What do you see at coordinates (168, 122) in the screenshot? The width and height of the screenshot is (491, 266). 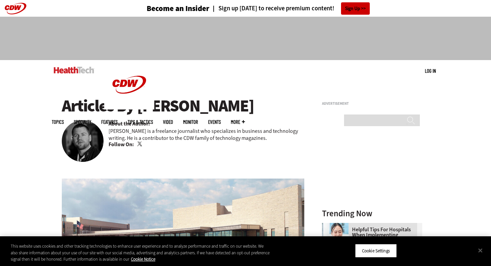 I see `a: Video` at bounding box center [168, 122].